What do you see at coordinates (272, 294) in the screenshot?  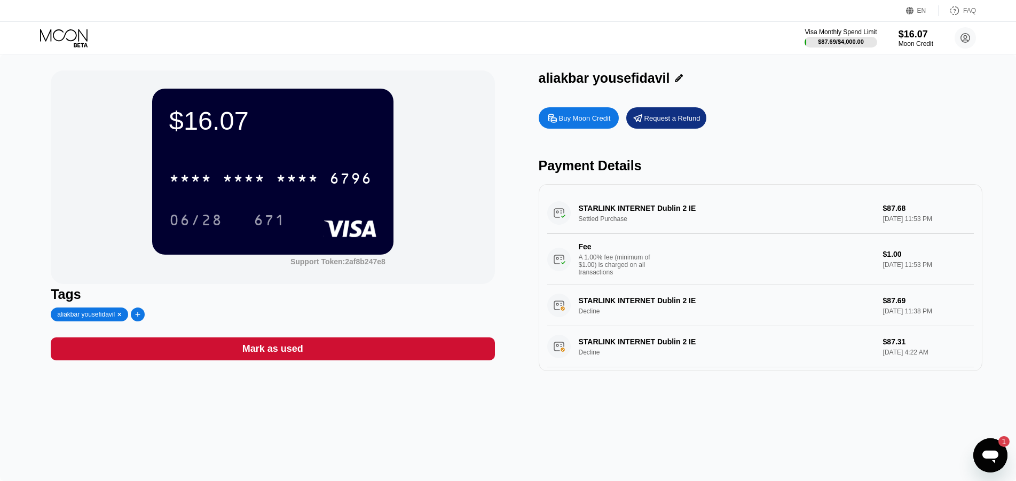 I see `div: Tags` at bounding box center [272, 294].